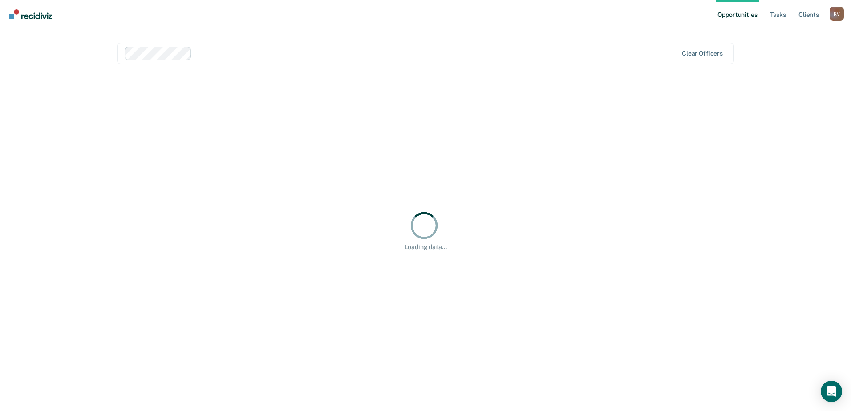  What do you see at coordinates (837, 14) in the screenshot?
I see `button: Profile dropdown button` at bounding box center [837, 14].